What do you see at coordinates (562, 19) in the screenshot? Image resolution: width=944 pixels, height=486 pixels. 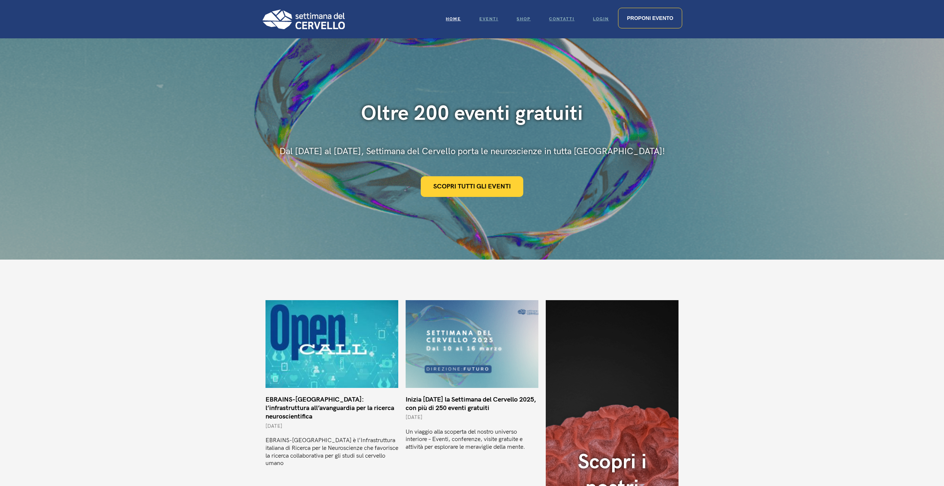 I see `span: Contatti` at bounding box center [562, 19].